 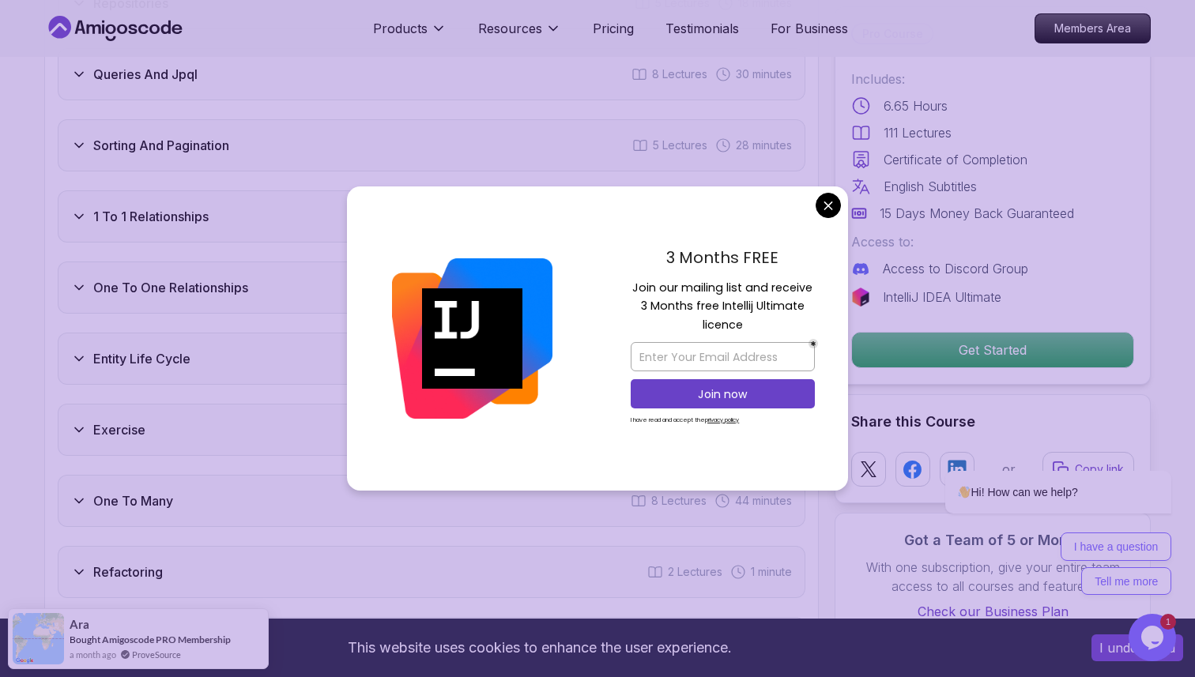 What do you see at coordinates (143, 205) in the screenshot?
I see `div: 👋Hi! How can we help?I have a questionTell me more` at bounding box center [143, 205].